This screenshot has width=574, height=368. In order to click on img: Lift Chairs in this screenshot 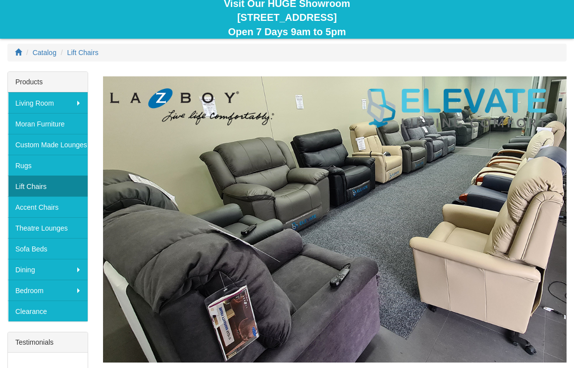, I will do `click(335, 219)`.